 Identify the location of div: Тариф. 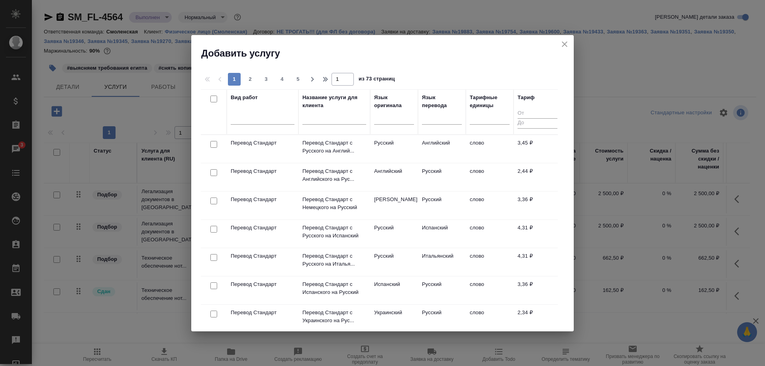
(526, 98).